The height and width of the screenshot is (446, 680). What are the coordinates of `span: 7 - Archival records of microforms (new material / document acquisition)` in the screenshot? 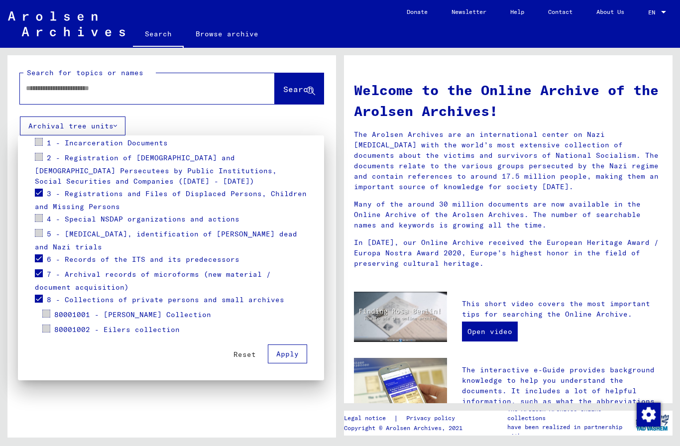 It's located at (153, 281).